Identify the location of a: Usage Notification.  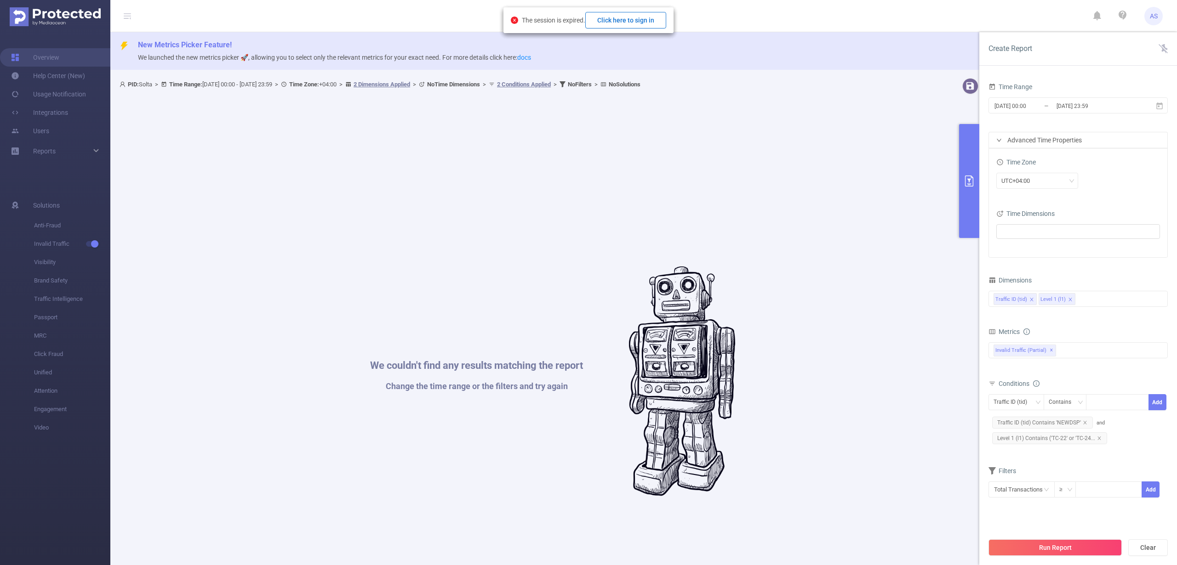
(48, 94).